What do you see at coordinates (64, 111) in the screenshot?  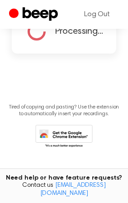 I see `p: Tired of copying and pasting? Use the extension to automatically insert your recordings.` at bounding box center [64, 111].